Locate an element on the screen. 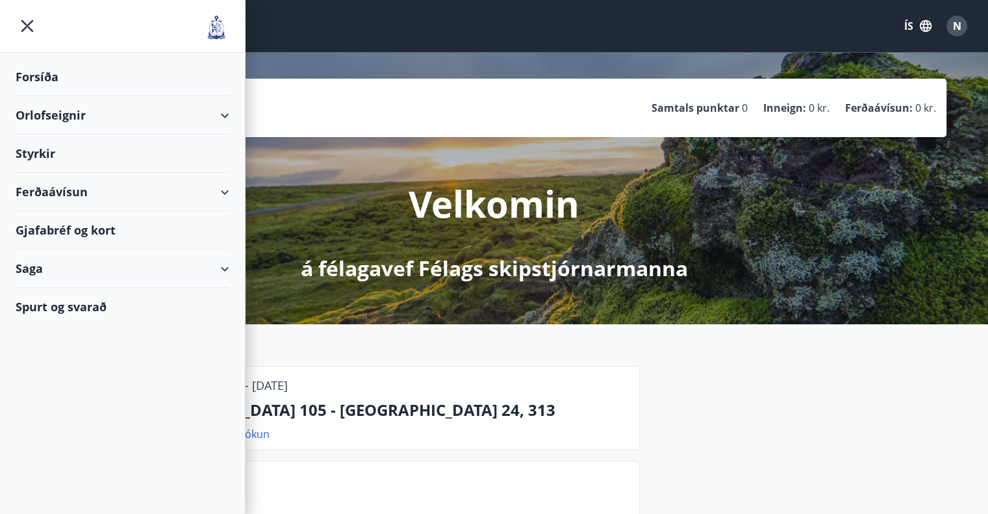  a: Sjá bókun is located at coordinates (246, 434).